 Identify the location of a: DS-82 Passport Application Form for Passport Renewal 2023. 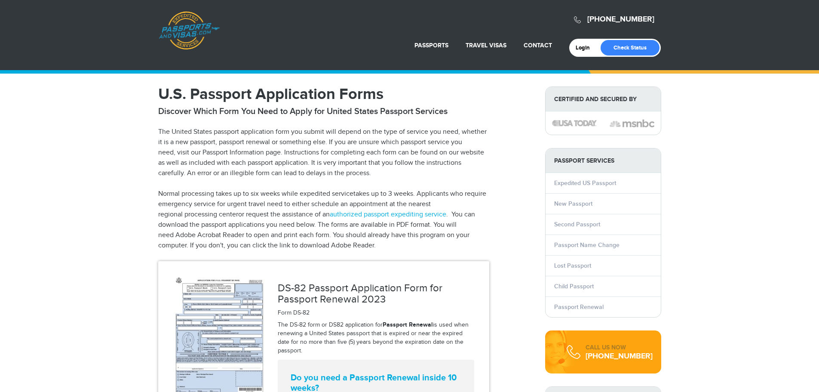
(360, 294).